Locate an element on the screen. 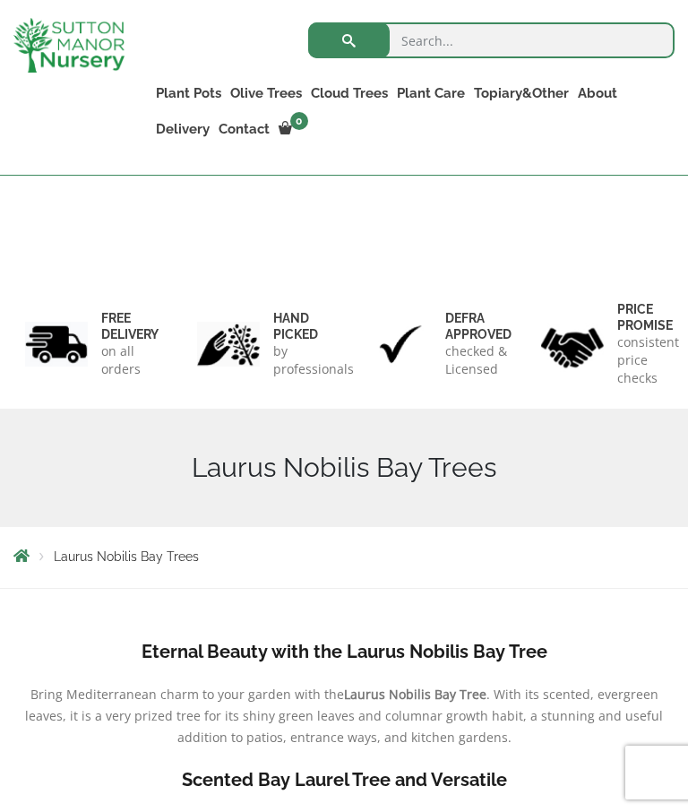 The image size is (688, 812). p: checked & Licensed is located at coordinates (479, 360).